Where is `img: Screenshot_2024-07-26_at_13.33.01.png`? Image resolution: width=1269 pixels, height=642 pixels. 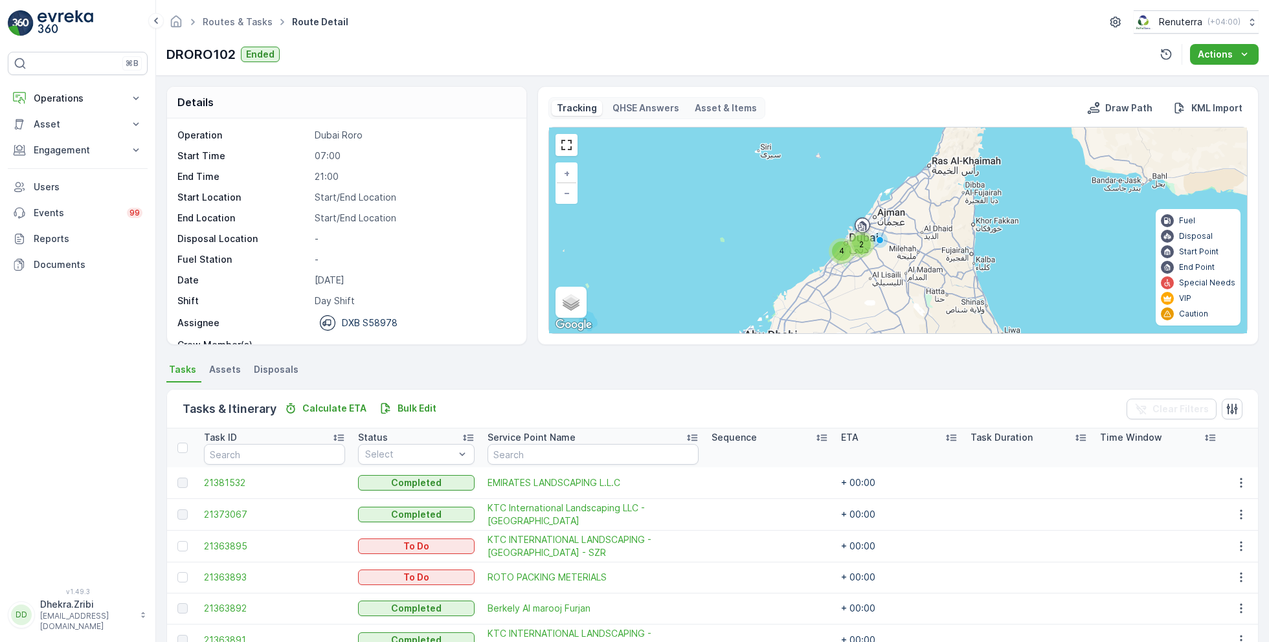
img: Screenshot_2024-07-26_at_13.33.01.png is located at coordinates (1143, 22).